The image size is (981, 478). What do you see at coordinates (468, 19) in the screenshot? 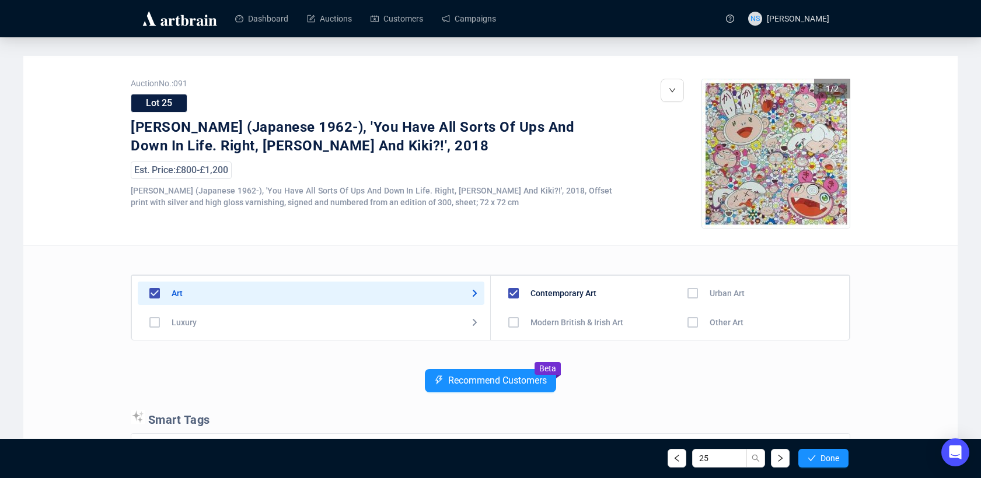
I see `a: Campaigns` at bounding box center [468, 19].